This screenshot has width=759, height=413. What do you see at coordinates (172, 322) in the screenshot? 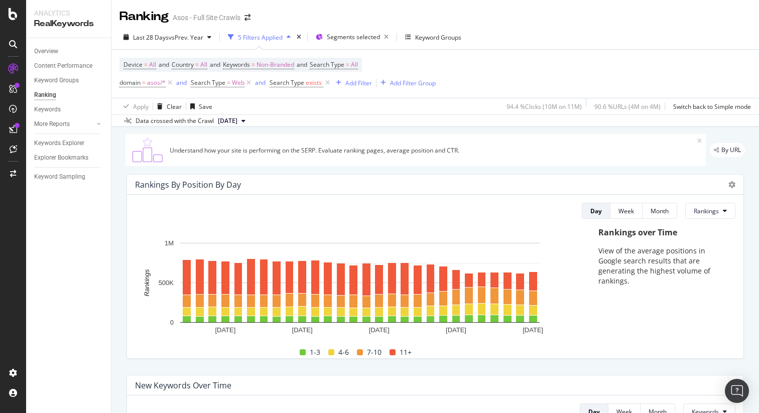
I see `text: 0` at bounding box center [172, 322].